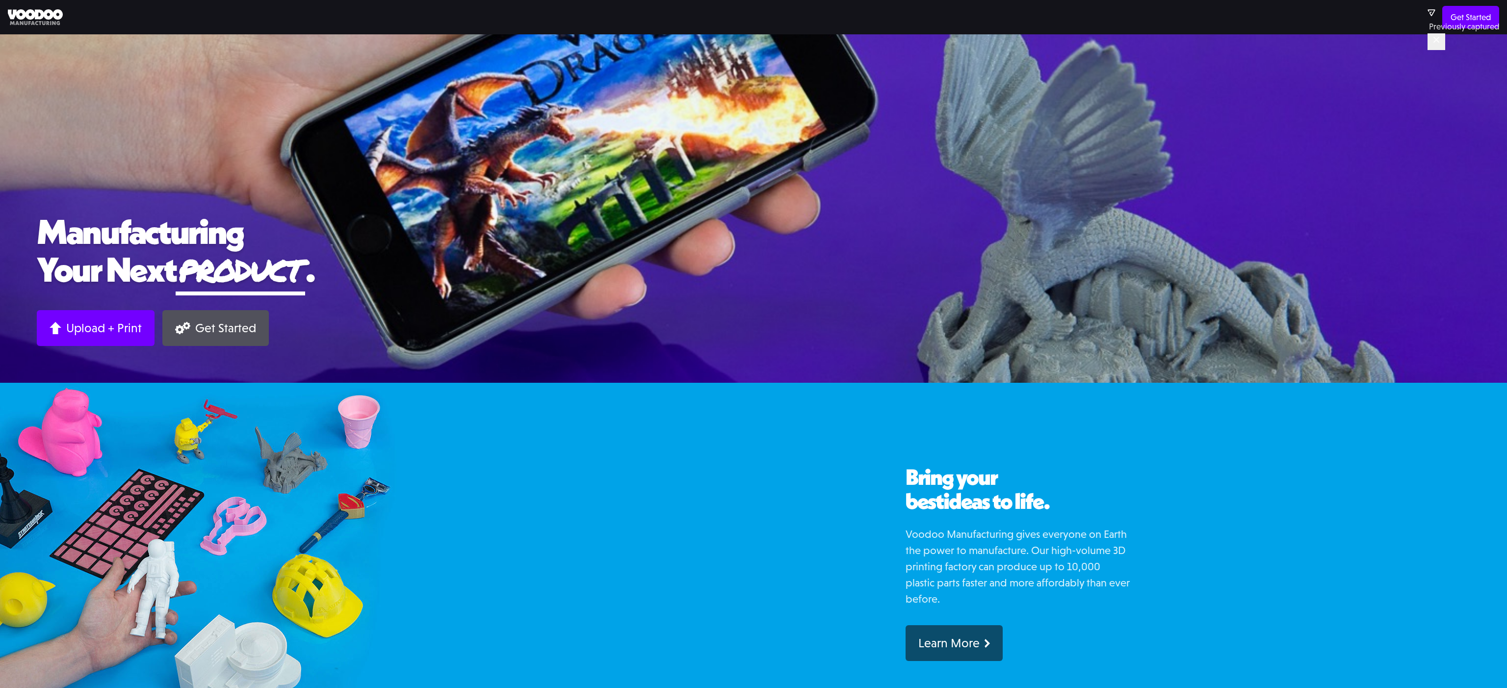 Image resolution: width=1507 pixels, height=688 pixels. Describe the element at coordinates (954, 643) in the screenshot. I see `a: Learn More` at that location.